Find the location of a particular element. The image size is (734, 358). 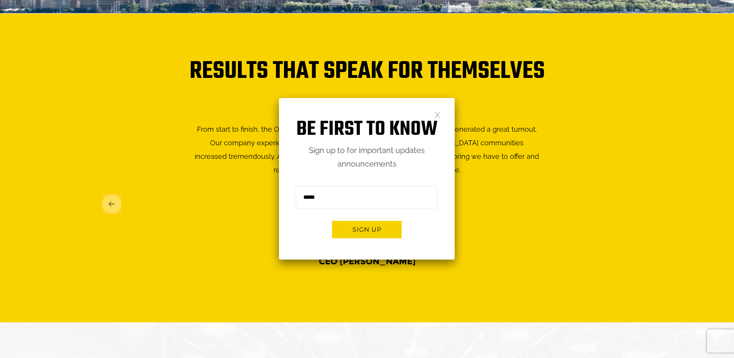

a: Close is located at coordinates (437, 114).